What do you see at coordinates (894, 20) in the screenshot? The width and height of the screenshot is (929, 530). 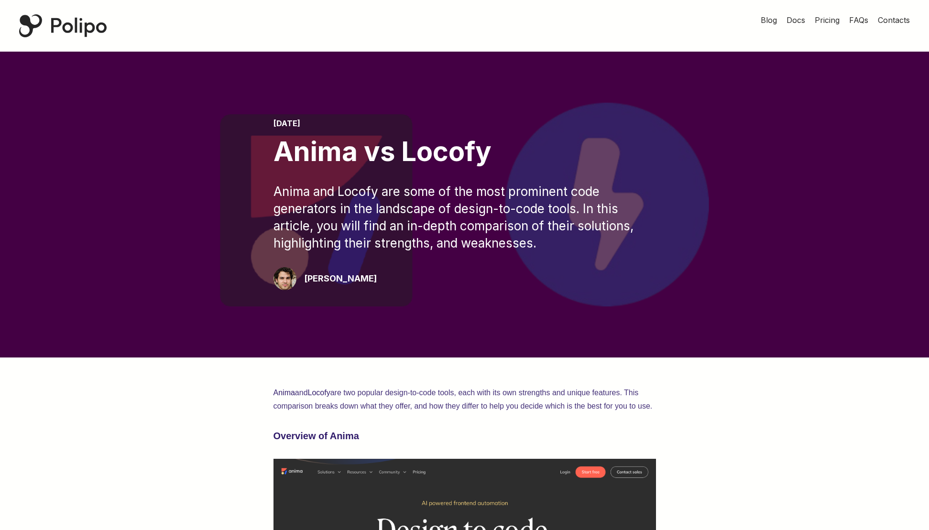 I see `a: Contacts` at bounding box center [894, 20].